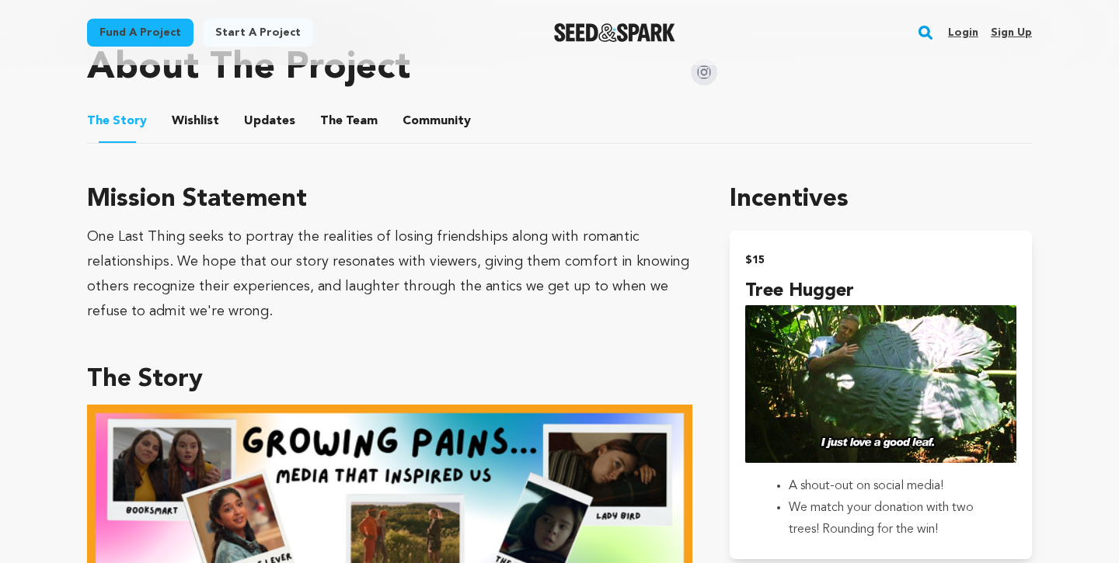  Describe the element at coordinates (389, 380) in the screenshot. I see `h3: The Story` at that location.